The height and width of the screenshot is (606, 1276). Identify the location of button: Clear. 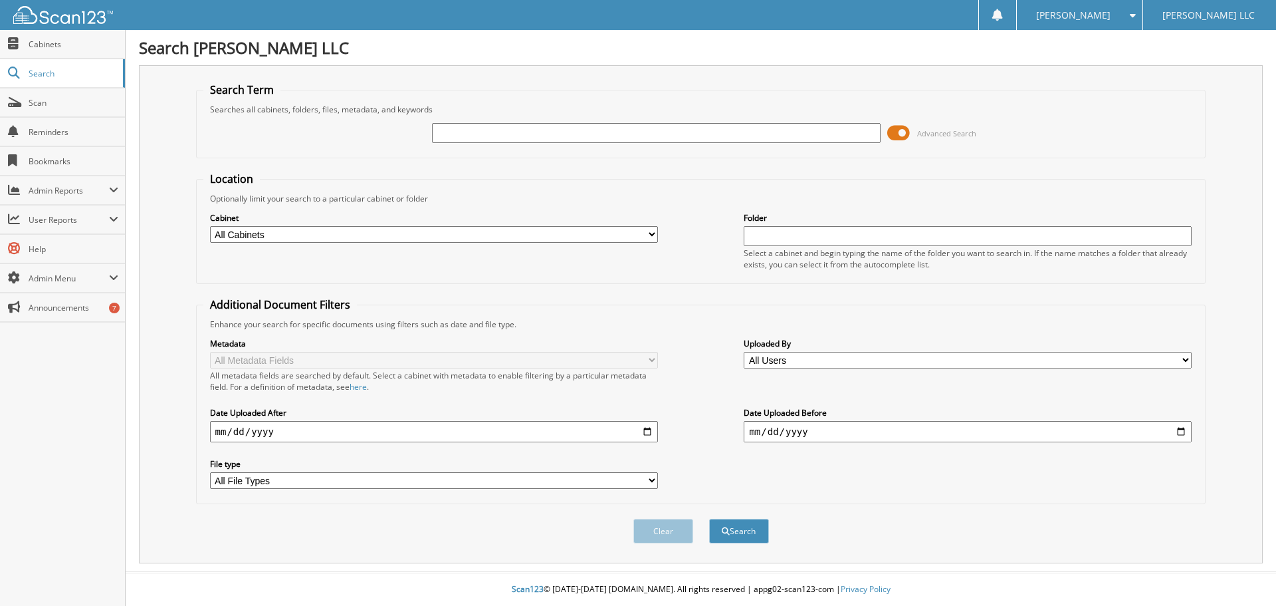
(663, 530).